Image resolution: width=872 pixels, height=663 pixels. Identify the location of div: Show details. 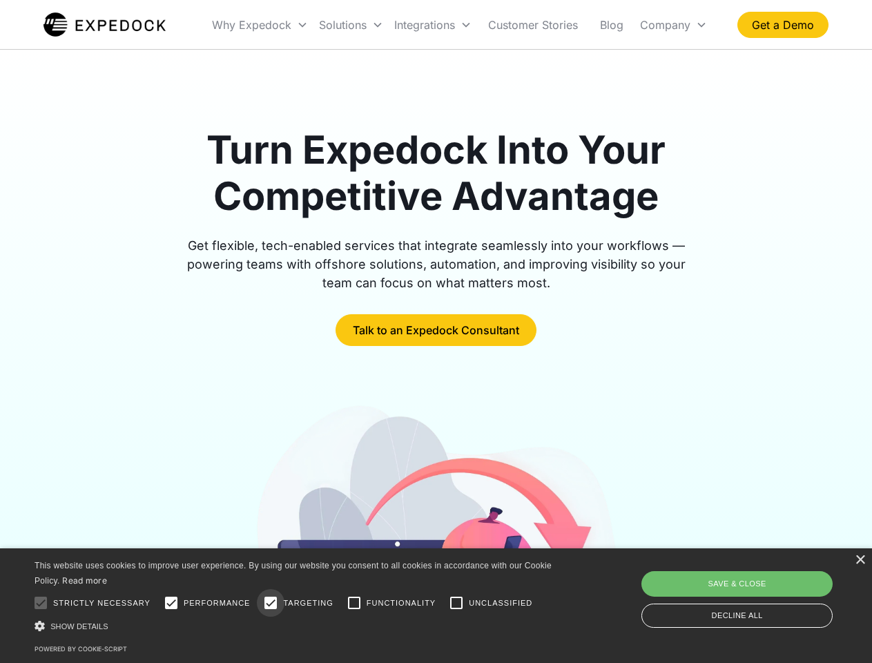
(295, 625).